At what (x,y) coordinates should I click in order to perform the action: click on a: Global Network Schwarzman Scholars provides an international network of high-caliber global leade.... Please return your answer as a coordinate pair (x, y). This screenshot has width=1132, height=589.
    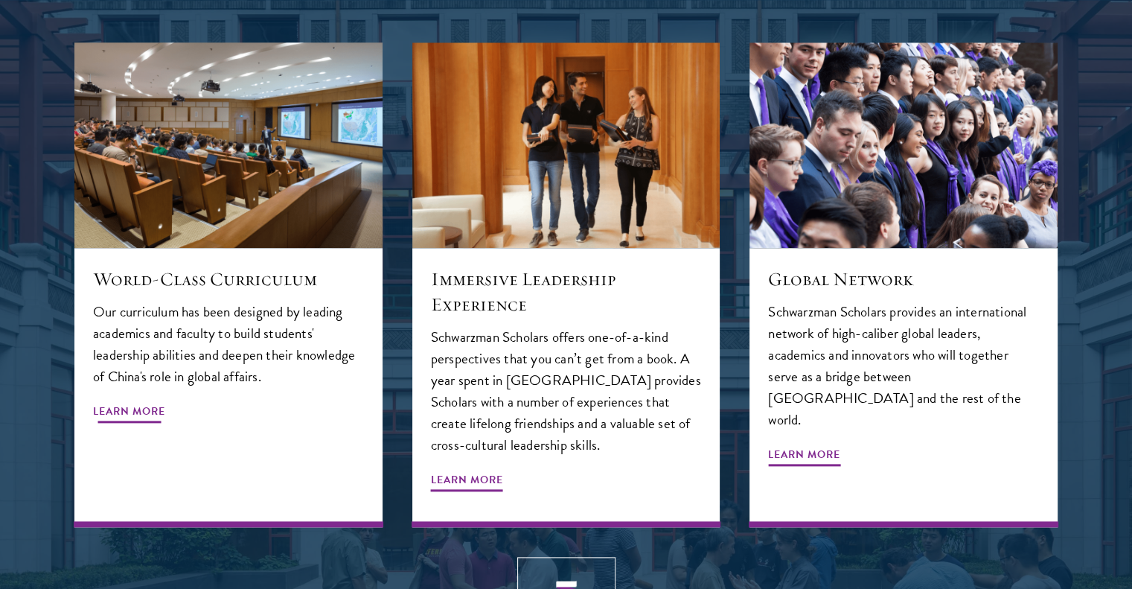
    Looking at the image, I should click on (904, 284).